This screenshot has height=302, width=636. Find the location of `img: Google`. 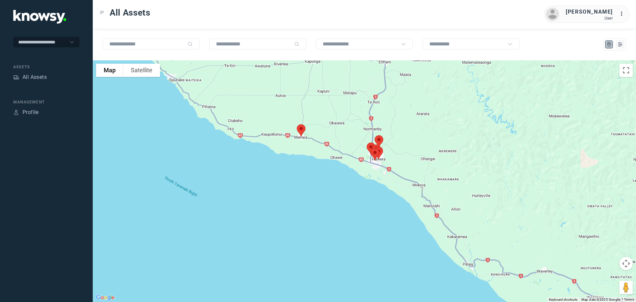

img: Google is located at coordinates (105, 298).